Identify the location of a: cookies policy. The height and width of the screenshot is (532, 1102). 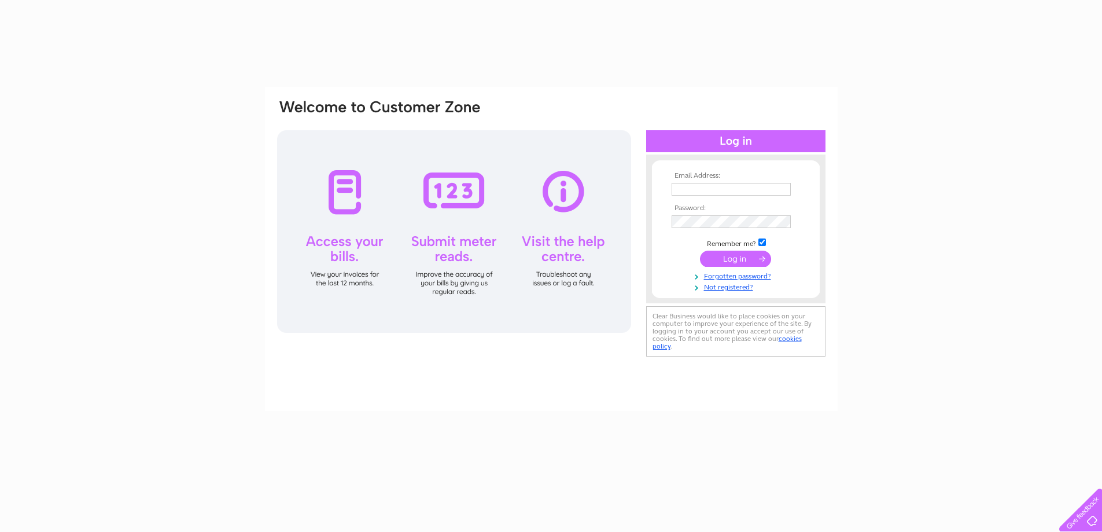
(727, 342).